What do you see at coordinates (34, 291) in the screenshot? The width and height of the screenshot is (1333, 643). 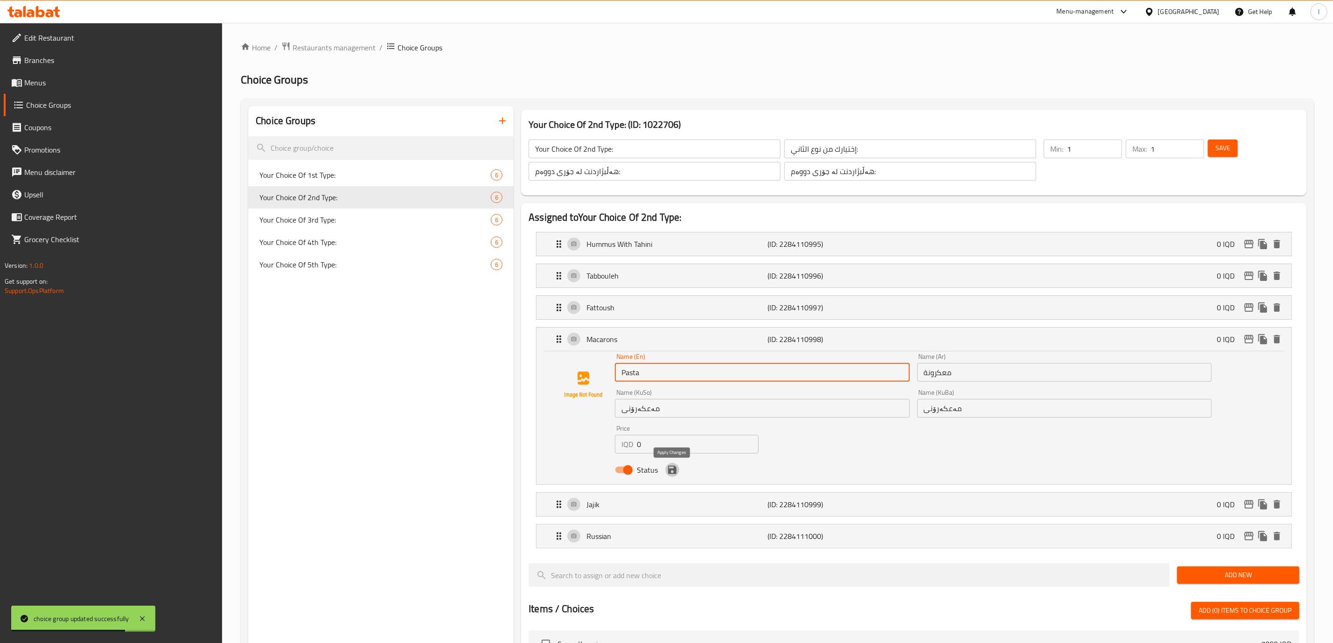 I see `a: Support.OpsPlatform` at bounding box center [34, 291].